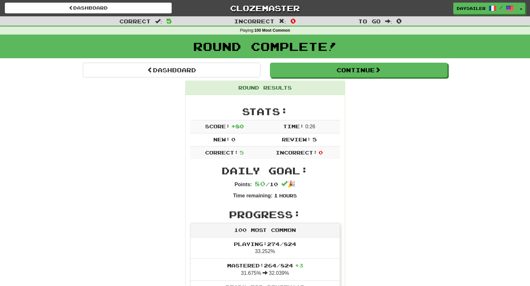  What do you see at coordinates (299, 265) in the screenshot?
I see `span: + 3` at bounding box center [299, 265].